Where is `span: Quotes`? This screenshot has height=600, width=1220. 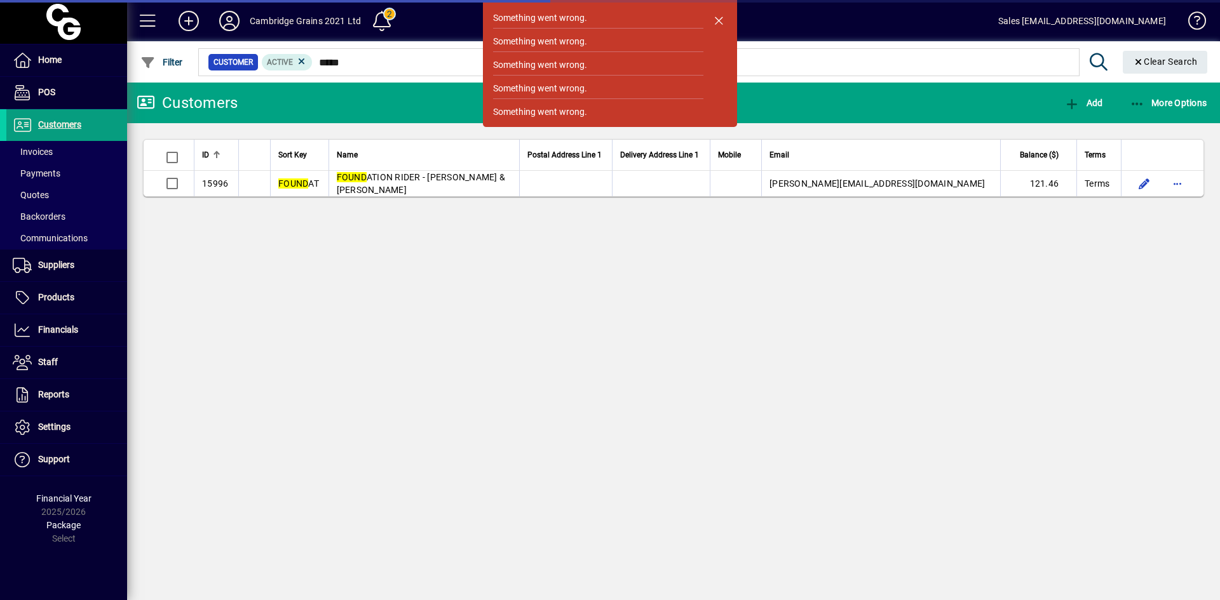 span: Quotes is located at coordinates (30, 195).